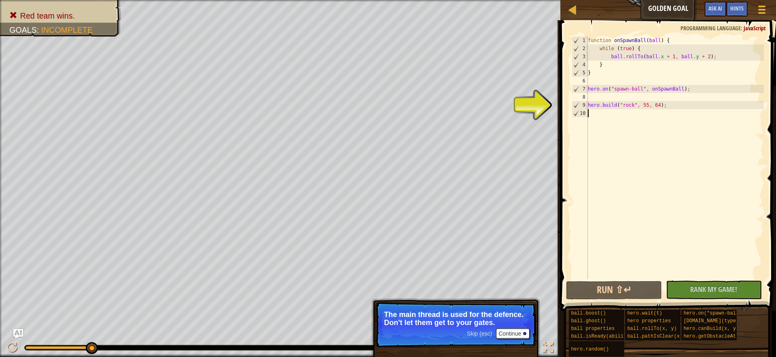 This screenshot has height=357, width=776. What do you see at coordinates (12, 349) in the screenshot?
I see `button: Ctrl + P: Play` at bounding box center [12, 349].